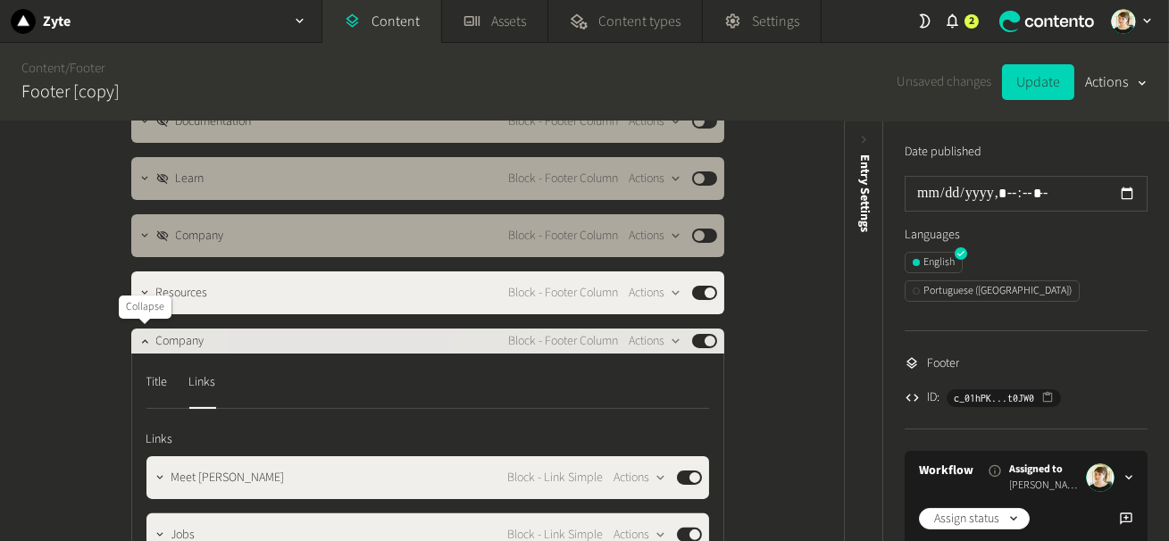  Describe the element at coordinates (190, 179) in the screenshot. I see `span: Learn` at that location.